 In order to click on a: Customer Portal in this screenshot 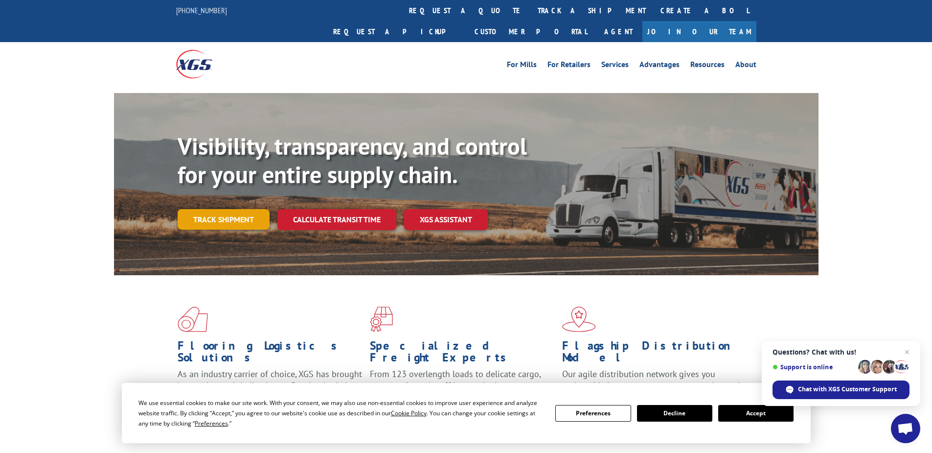, I will do `click(531, 31)`.